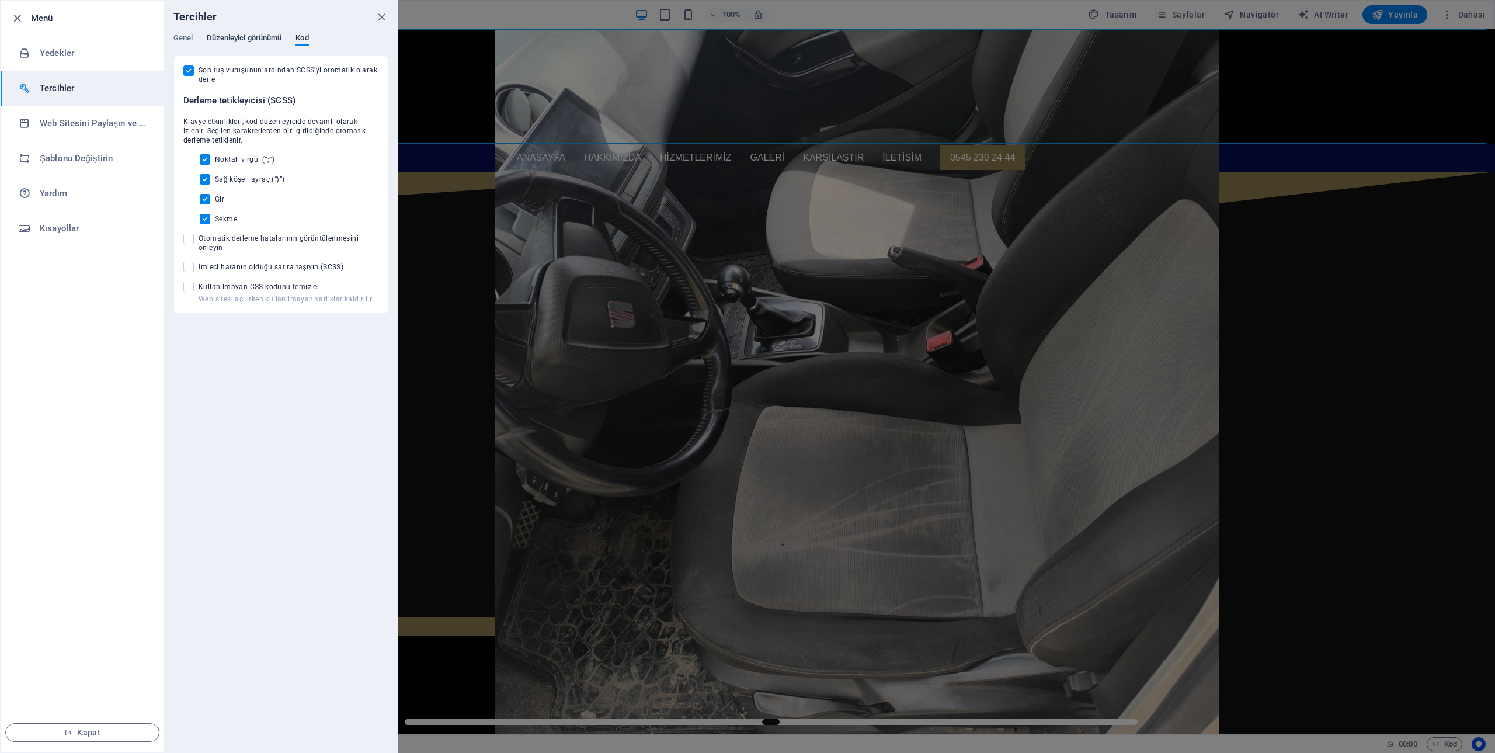 Image resolution: width=1495 pixels, height=753 pixels. What do you see at coordinates (82, 193) in the screenshot?
I see `a: Yardım` at bounding box center [82, 193].